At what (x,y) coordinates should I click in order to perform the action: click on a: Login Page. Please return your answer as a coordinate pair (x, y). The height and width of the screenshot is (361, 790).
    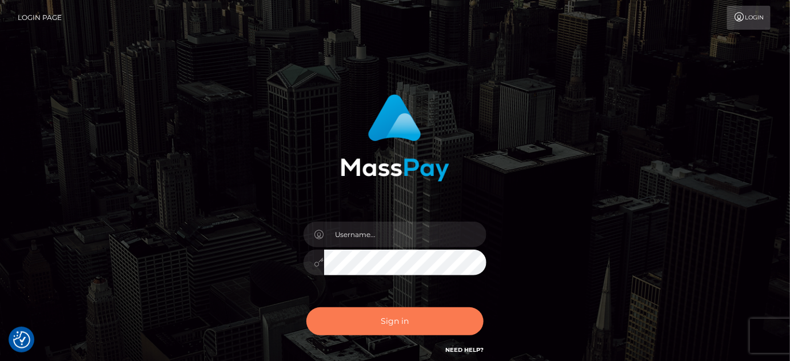
    Looking at the image, I should click on (39, 18).